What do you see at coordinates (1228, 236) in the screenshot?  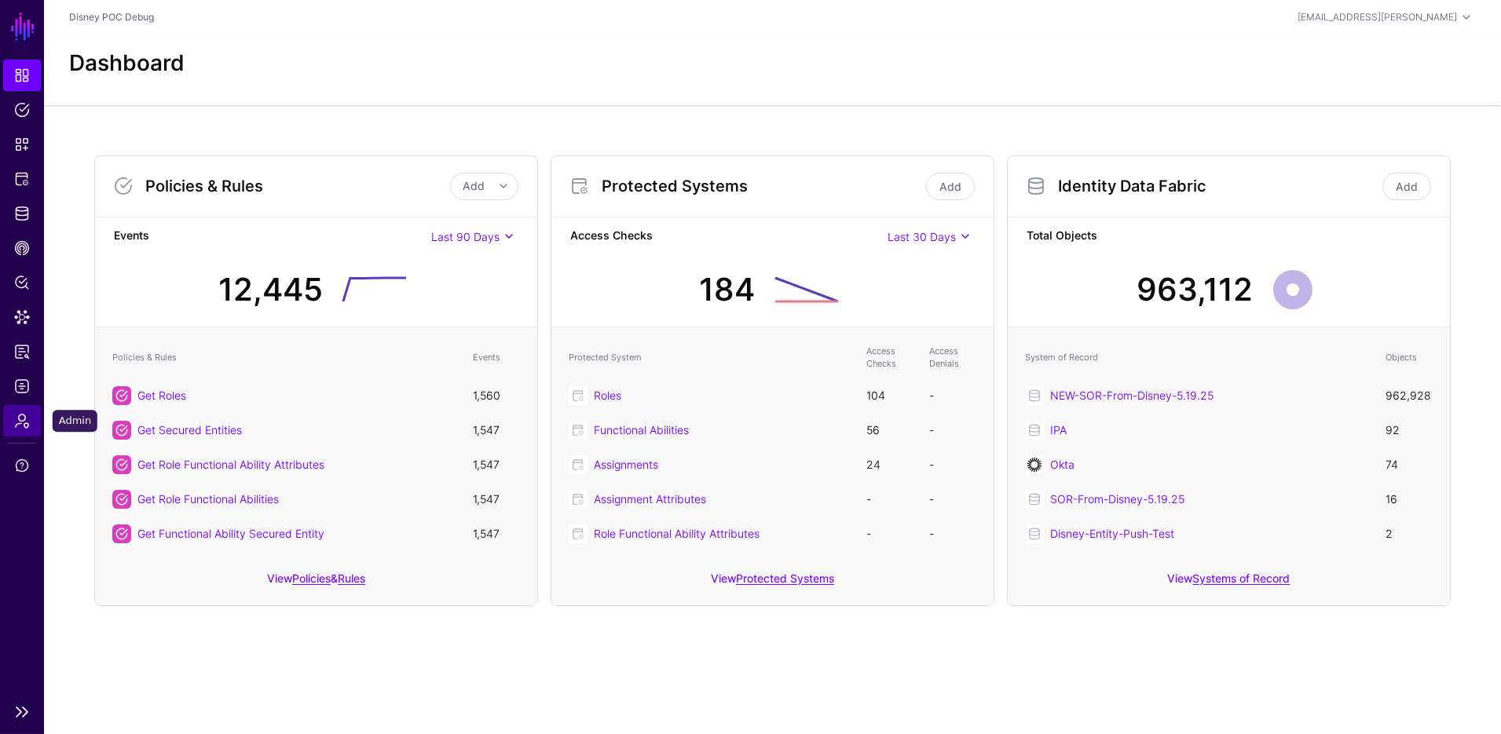 I see `strong: Total Objects` at bounding box center [1228, 236].